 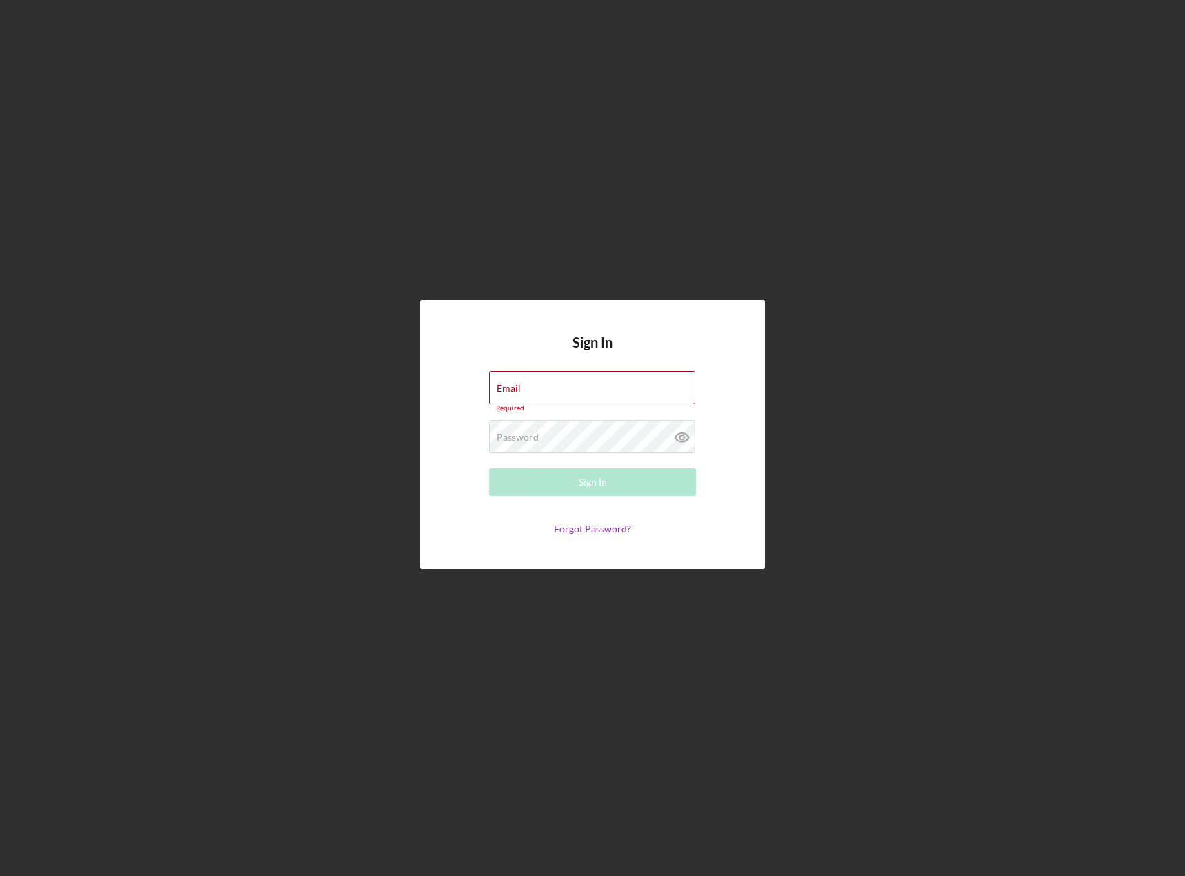 What do you see at coordinates (593, 353) in the screenshot?
I see `h4: Sign In` at bounding box center [593, 353].